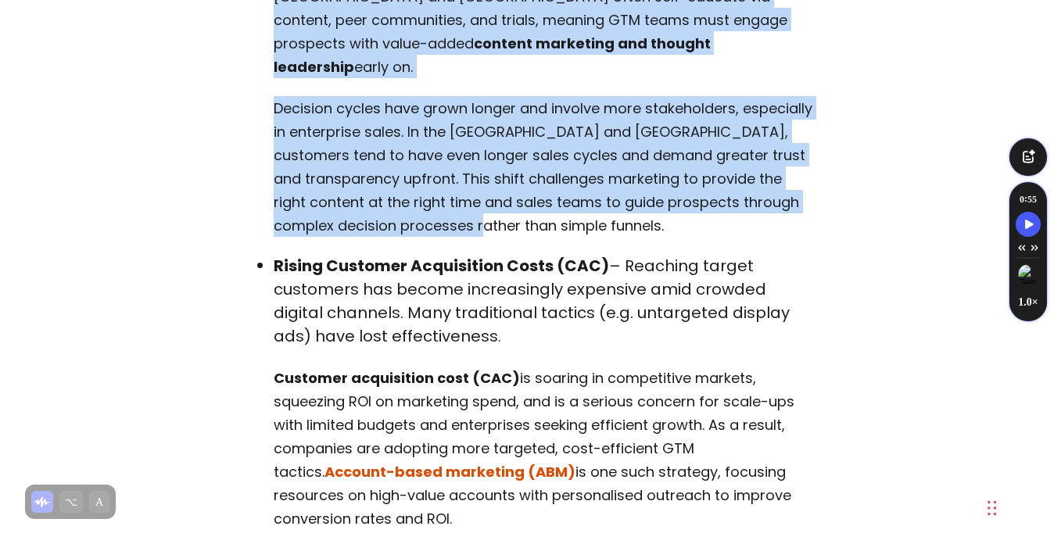 The height and width of the screenshot is (544, 1061). What do you see at coordinates (492, 55) in the screenshot?
I see `strong: content marketing and thought leadership` at bounding box center [492, 55].